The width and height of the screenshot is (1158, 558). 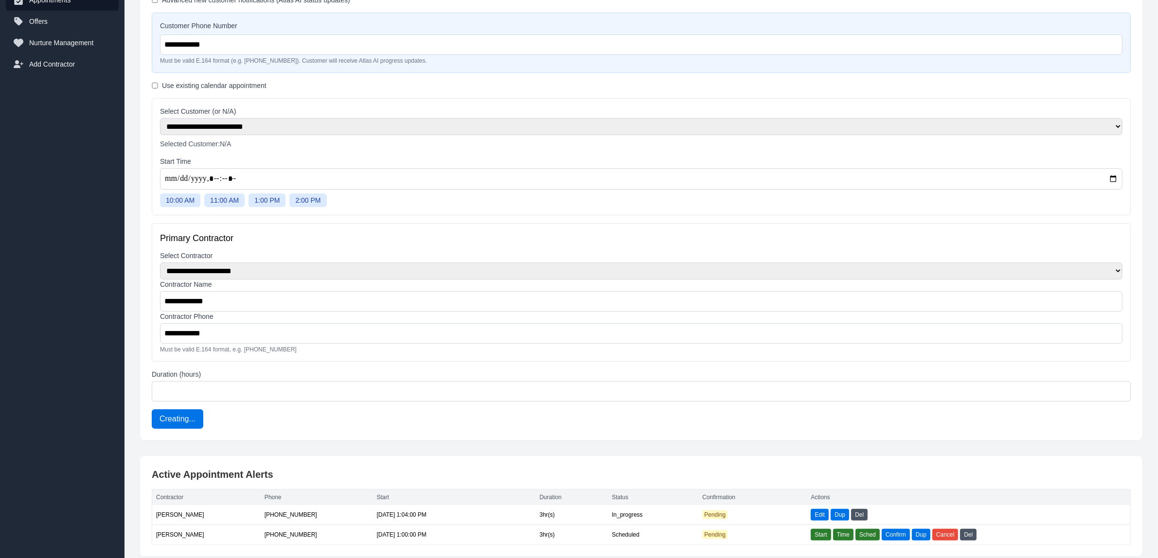 I want to click on td: in_progress, so click(x=653, y=515).